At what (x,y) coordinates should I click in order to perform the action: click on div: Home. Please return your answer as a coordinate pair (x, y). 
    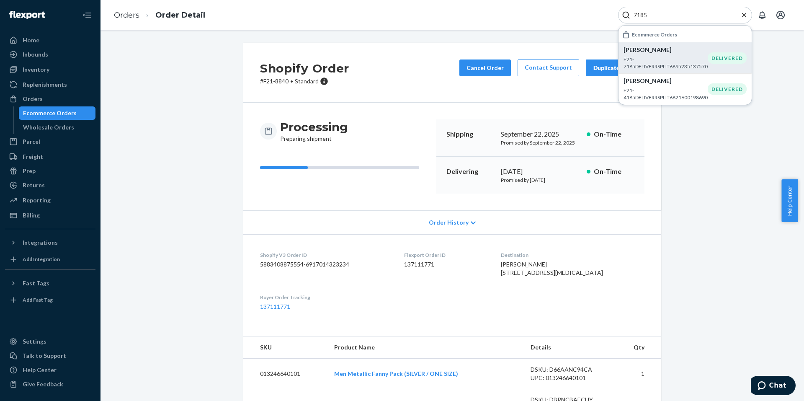
    Looking at the image, I should click on (31, 40).